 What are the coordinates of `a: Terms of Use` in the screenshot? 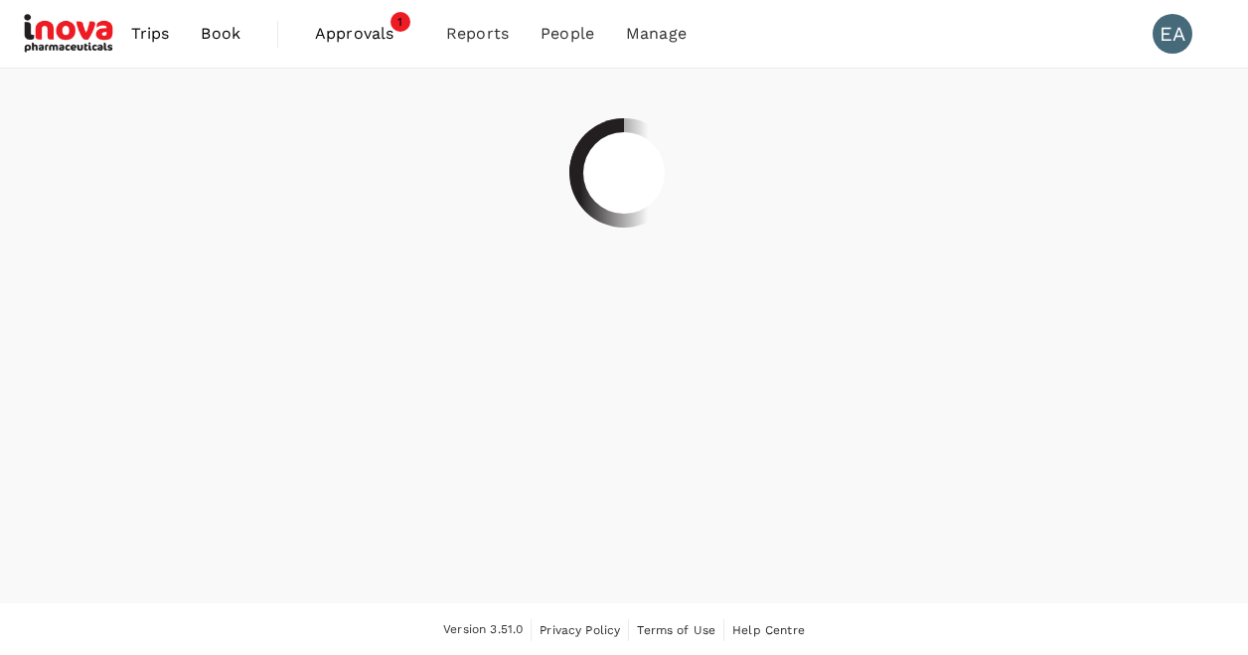 It's located at (676, 630).